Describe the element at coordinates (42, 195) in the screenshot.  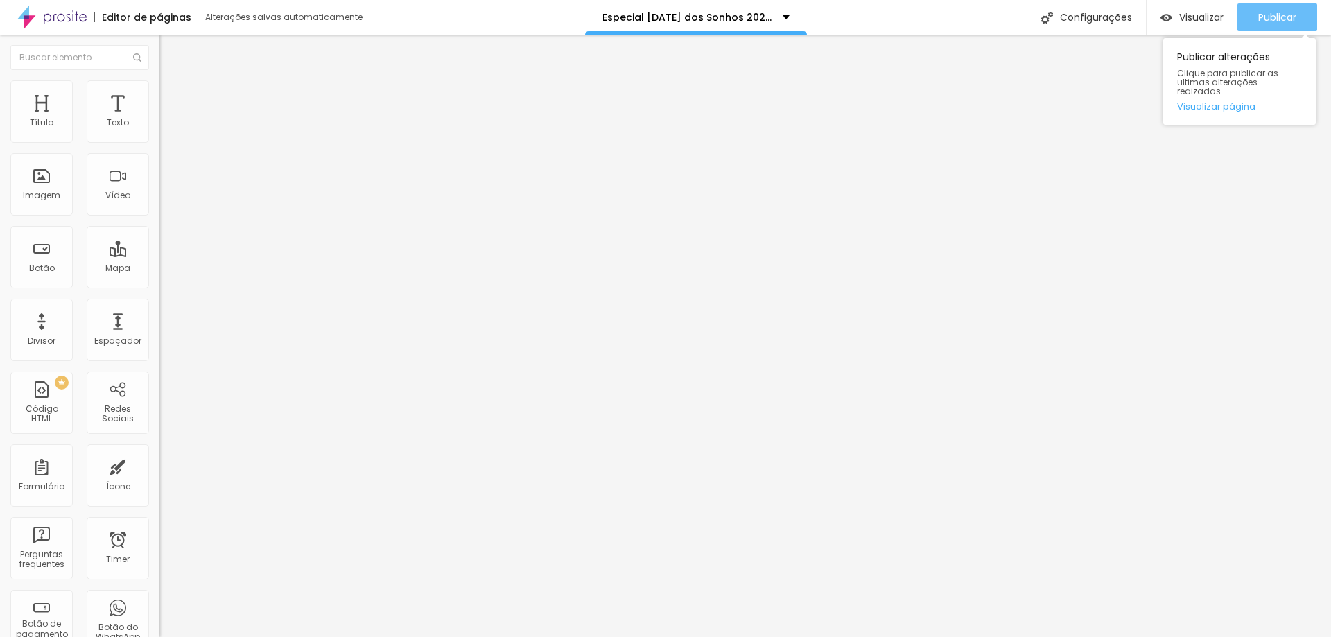
I see `div: Imagem` at that location.